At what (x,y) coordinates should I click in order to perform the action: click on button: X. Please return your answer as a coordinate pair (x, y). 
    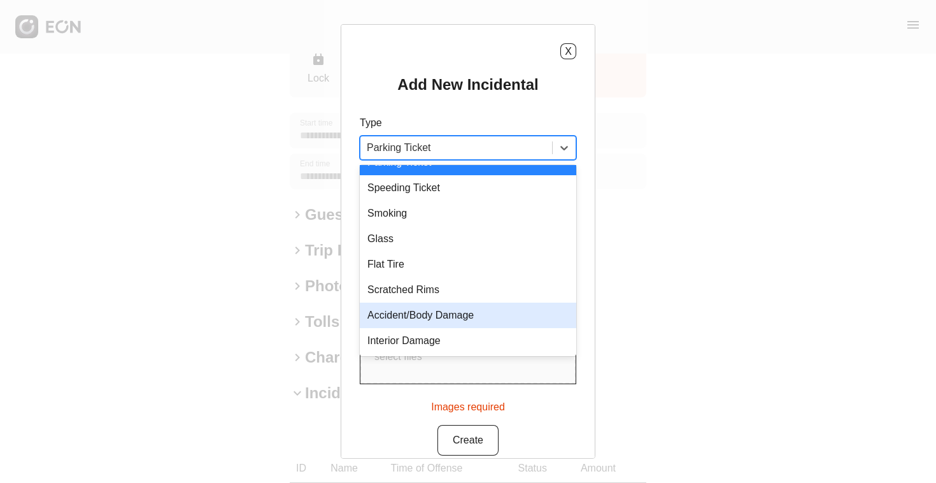
    Looking at the image, I should click on (568, 51).